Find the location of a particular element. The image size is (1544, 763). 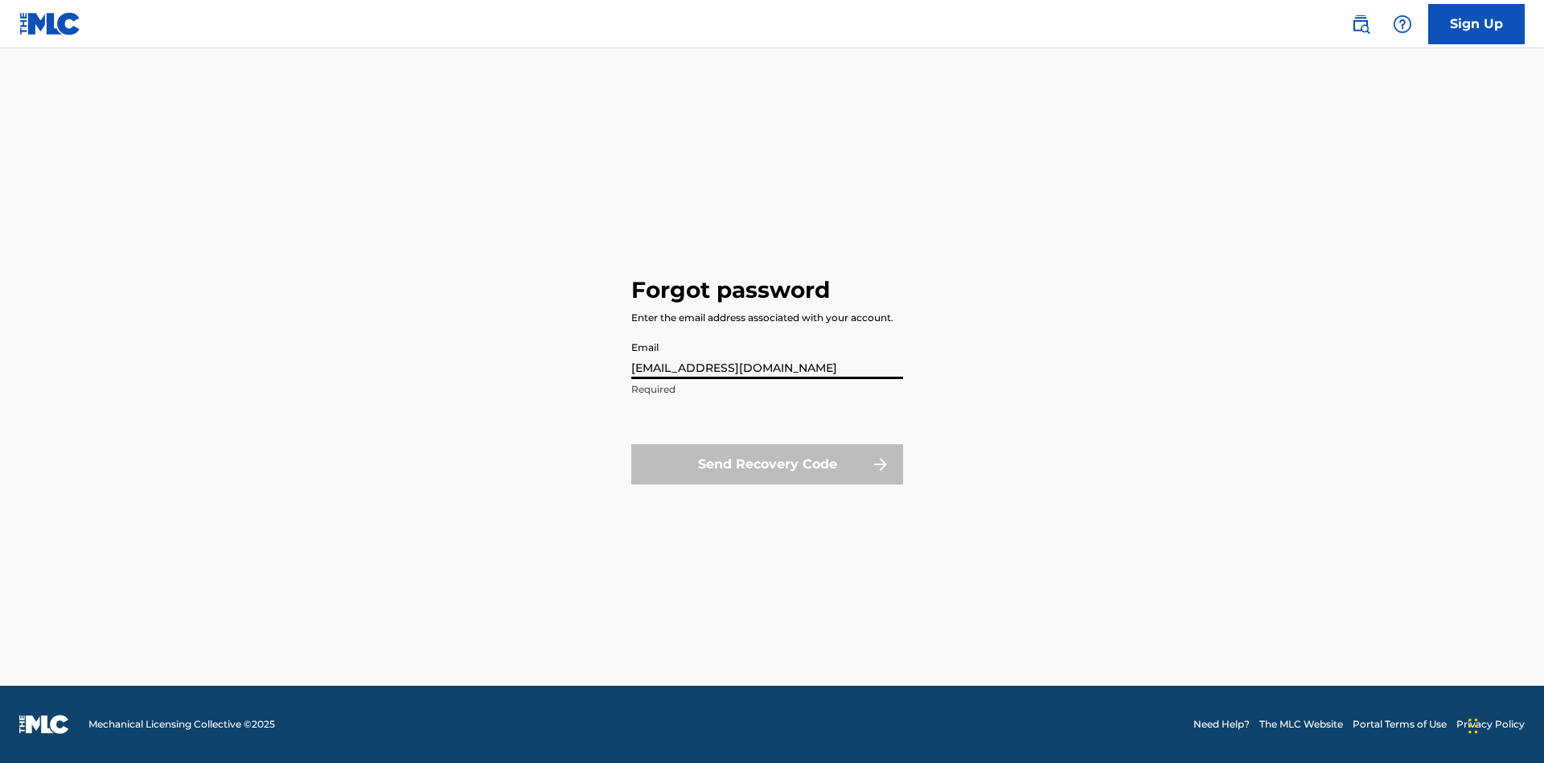

a: Public Search is located at coordinates (1361, 24).